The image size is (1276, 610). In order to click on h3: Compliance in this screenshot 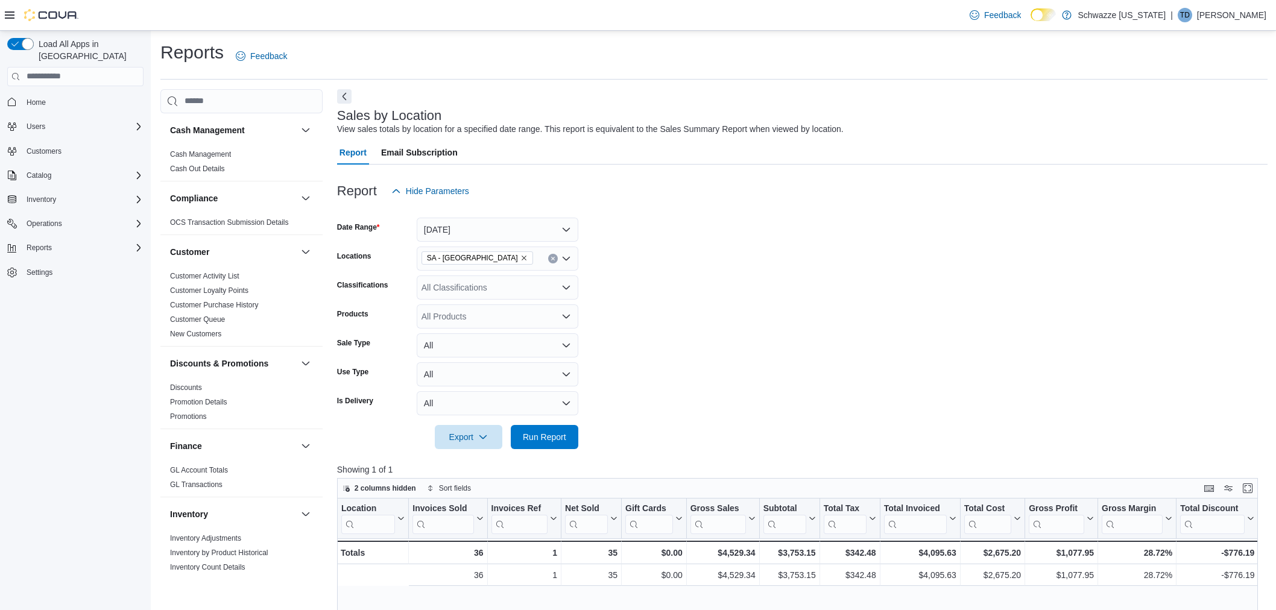, I will do `click(194, 198)`.